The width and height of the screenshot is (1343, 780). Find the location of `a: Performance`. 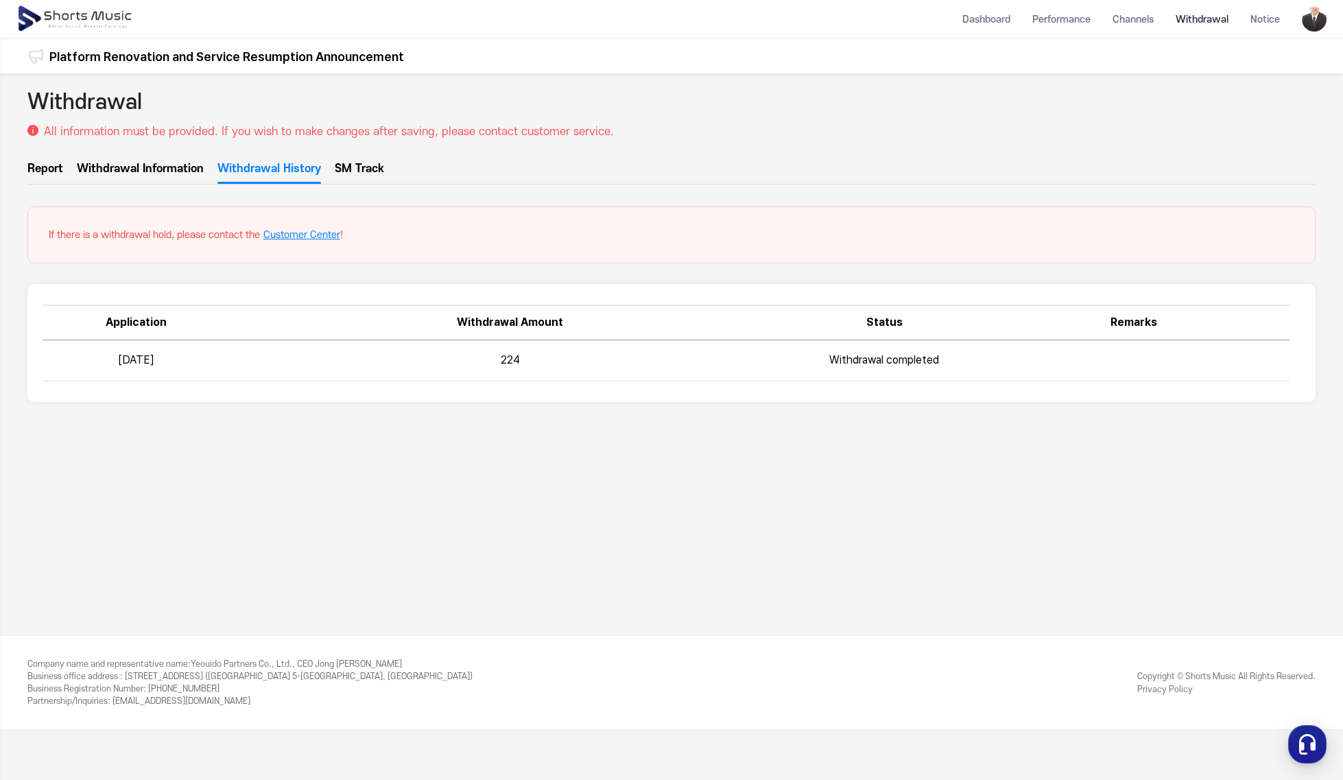

a: Performance is located at coordinates (1061, 19).